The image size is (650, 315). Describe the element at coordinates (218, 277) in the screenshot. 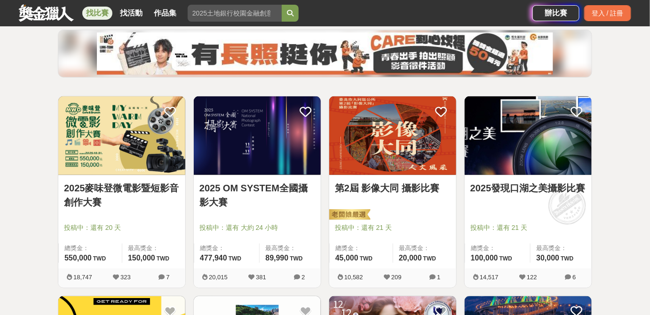

I see `span: 20,015` at that location.